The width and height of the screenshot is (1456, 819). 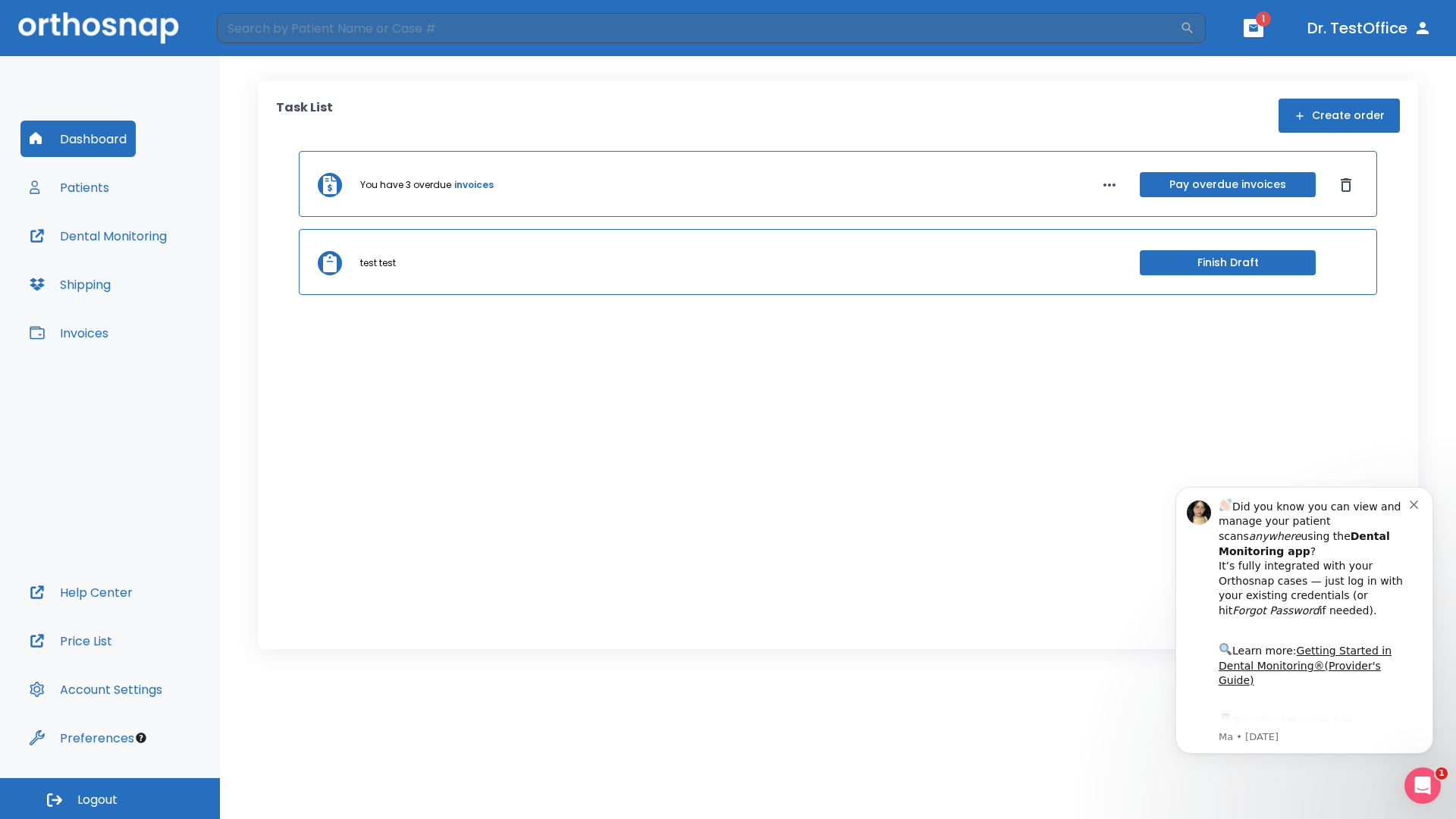 What do you see at coordinates (123, 146) in the screenshot?
I see `i: Forgot Password` at bounding box center [123, 146].